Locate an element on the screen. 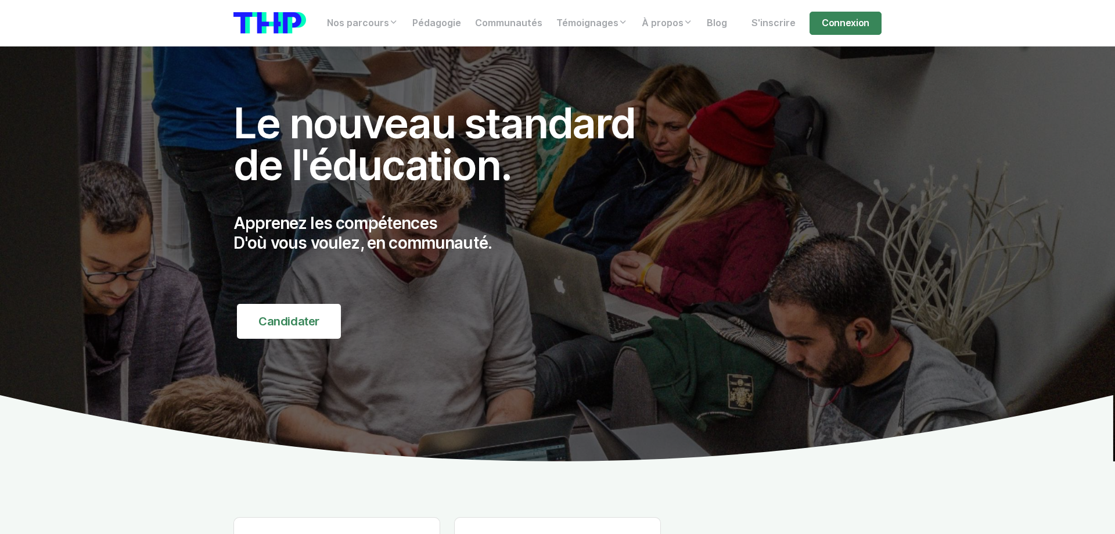 This screenshot has width=1115, height=534. a: À propos is located at coordinates (667, 23).